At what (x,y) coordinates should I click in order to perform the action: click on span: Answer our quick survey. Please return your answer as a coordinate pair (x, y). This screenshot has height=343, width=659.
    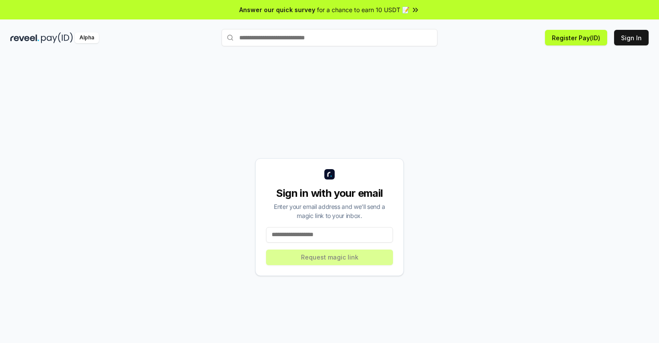
    Looking at the image, I should click on (277, 10).